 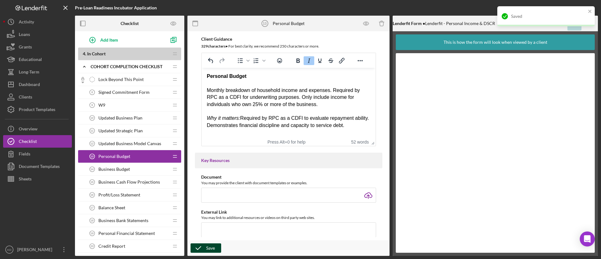 What do you see at coordinates (279, 61) in the screenshot?
I see `button: Emojis` at bounding box center [279, 61].